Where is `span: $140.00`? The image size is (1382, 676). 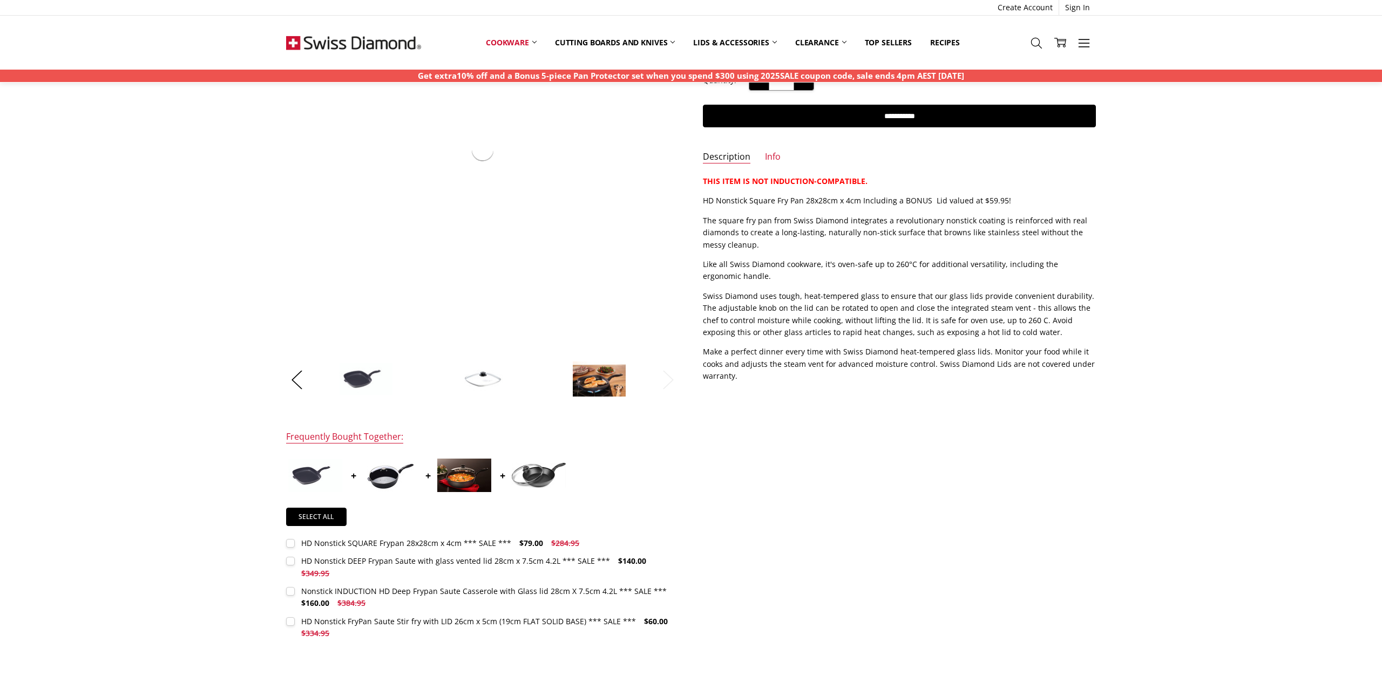
span: $140.00 is located at coordinates (632, 561).